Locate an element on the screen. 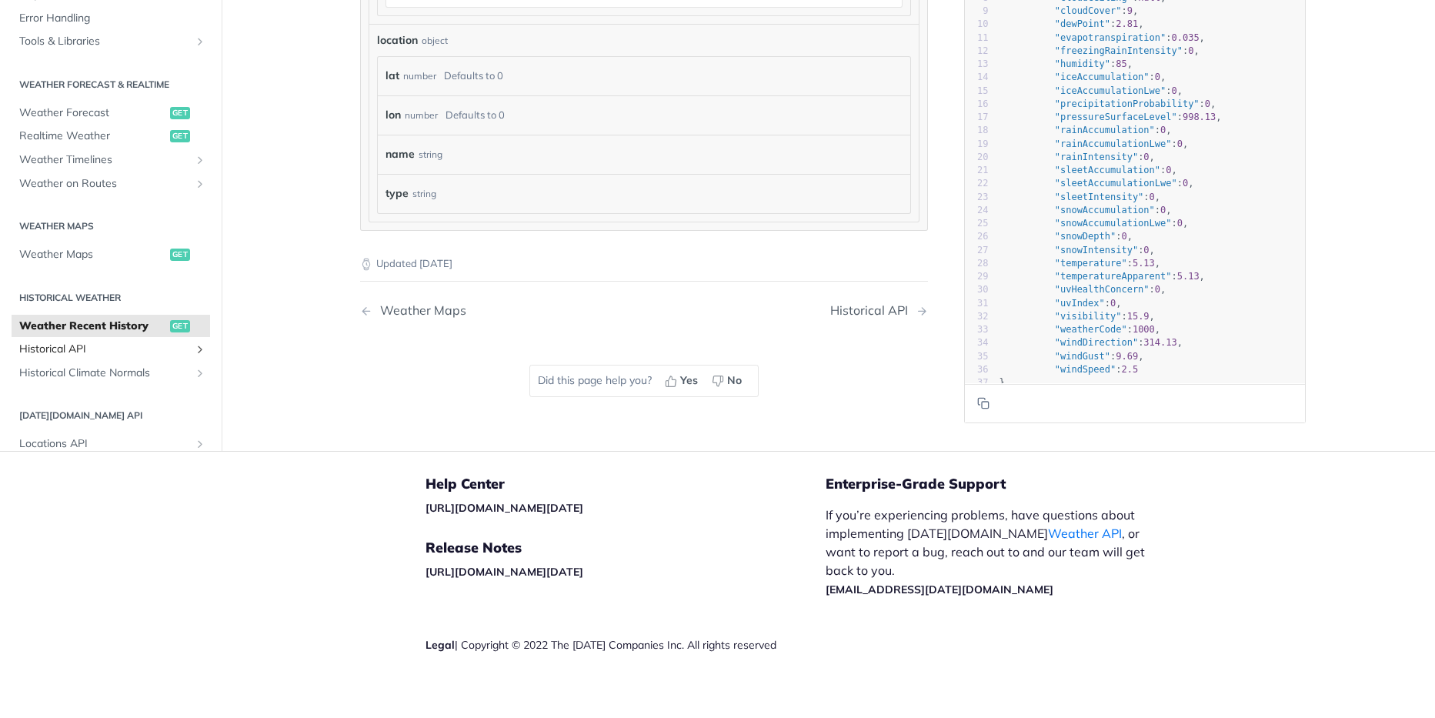 Image resolution: width=1435 pixels, height=718 pixels. button: Show subpages for Historical Climate Normals is located at coordinates (200, 372).